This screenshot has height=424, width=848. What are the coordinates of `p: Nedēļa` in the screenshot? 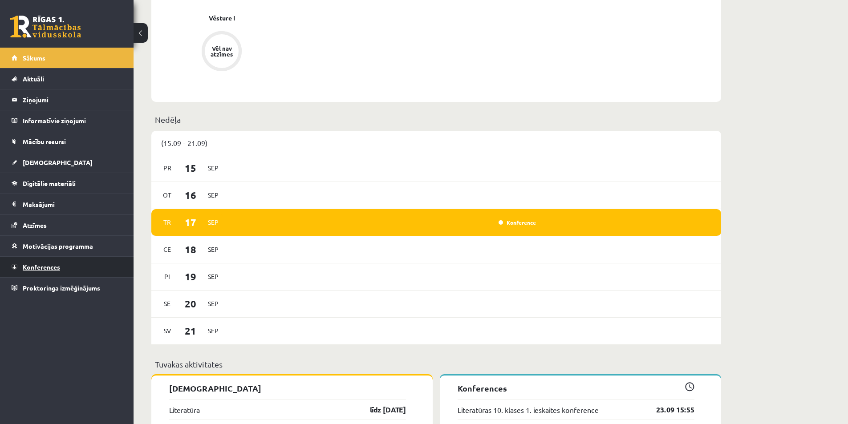 It's located at (436, 119).